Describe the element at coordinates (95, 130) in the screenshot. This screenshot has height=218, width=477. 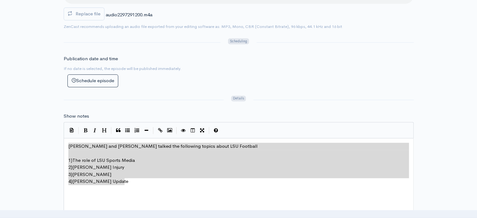
I see `button: Italic` at that location.